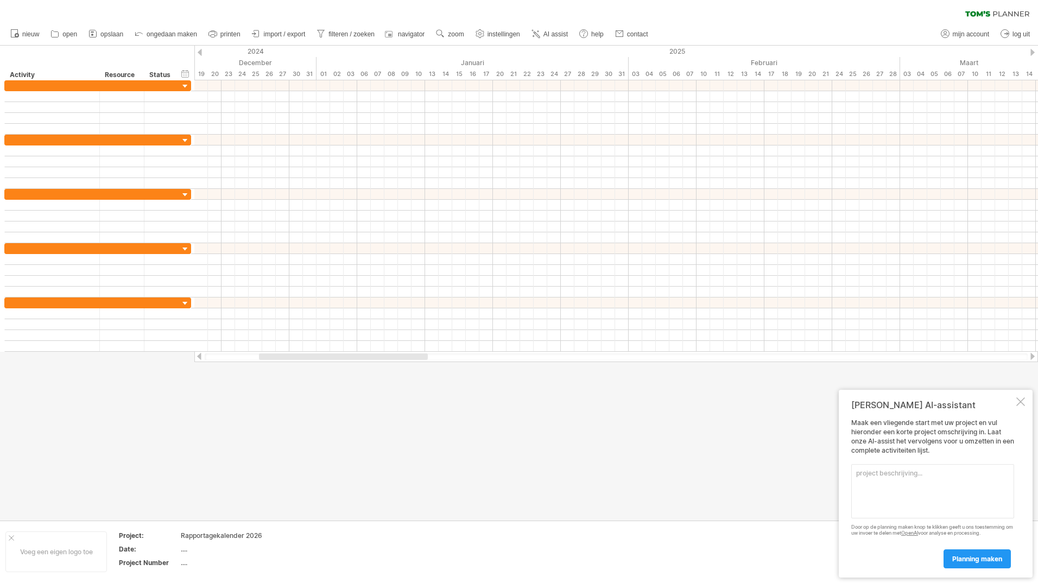  Describe the element at coordinates (450, 34) in the screenshot. I see `a: zoom` at that location.